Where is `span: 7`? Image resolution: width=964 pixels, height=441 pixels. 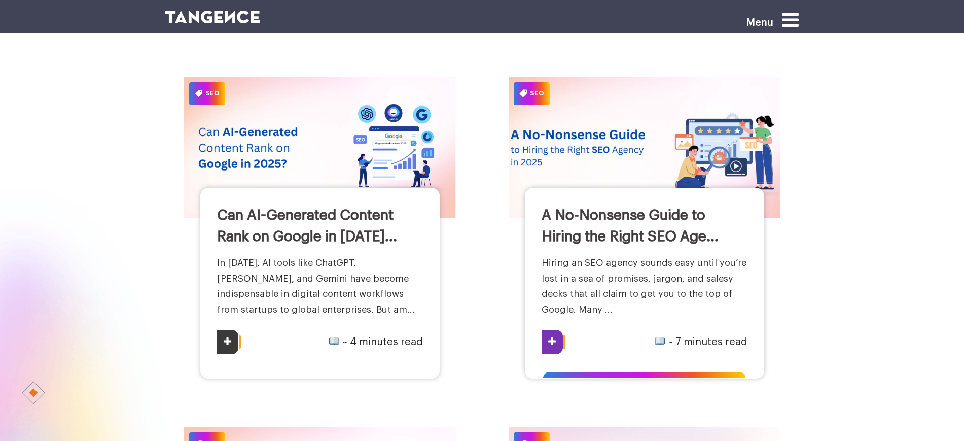 span: 7 is located at coordinates (678, 342).